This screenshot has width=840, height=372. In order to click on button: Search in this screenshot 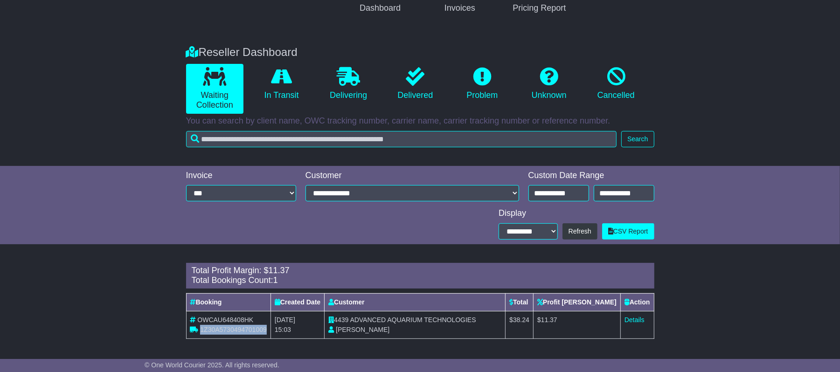, I will do `click(638, 139)`.